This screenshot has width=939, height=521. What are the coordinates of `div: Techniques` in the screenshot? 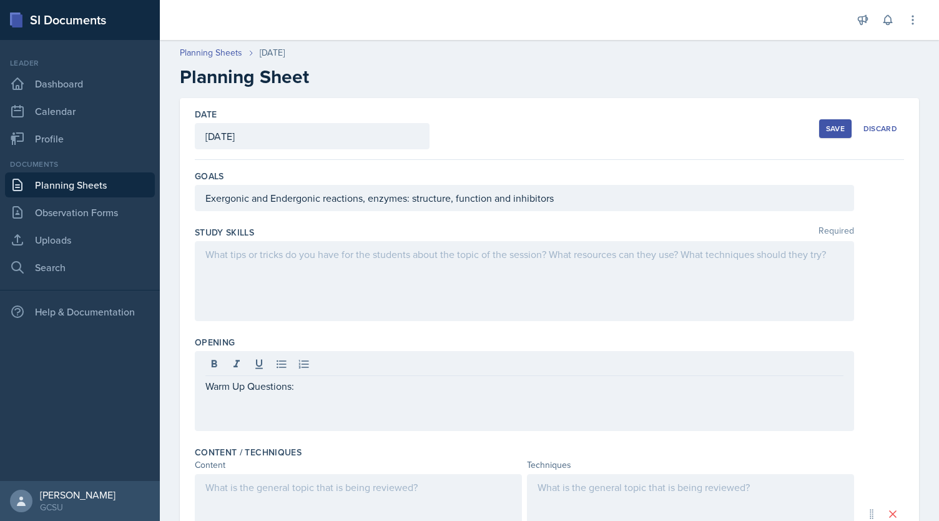 It's located at (690, 464).